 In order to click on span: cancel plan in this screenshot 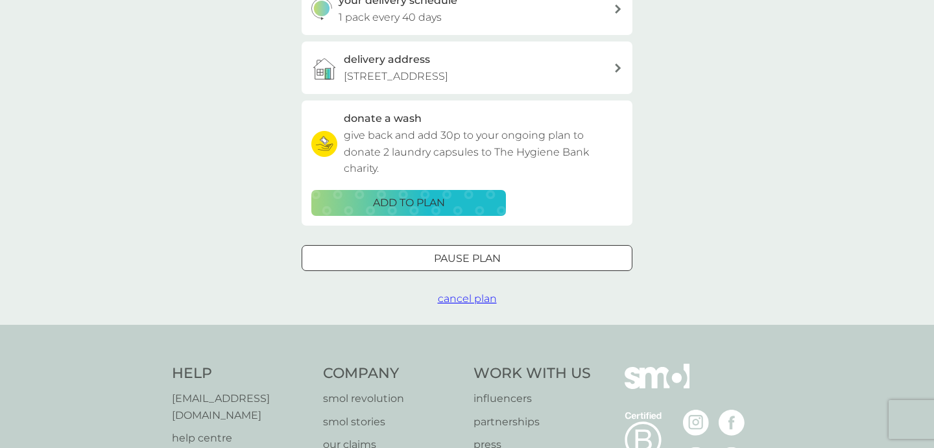, I will do `click(467, 298)`.